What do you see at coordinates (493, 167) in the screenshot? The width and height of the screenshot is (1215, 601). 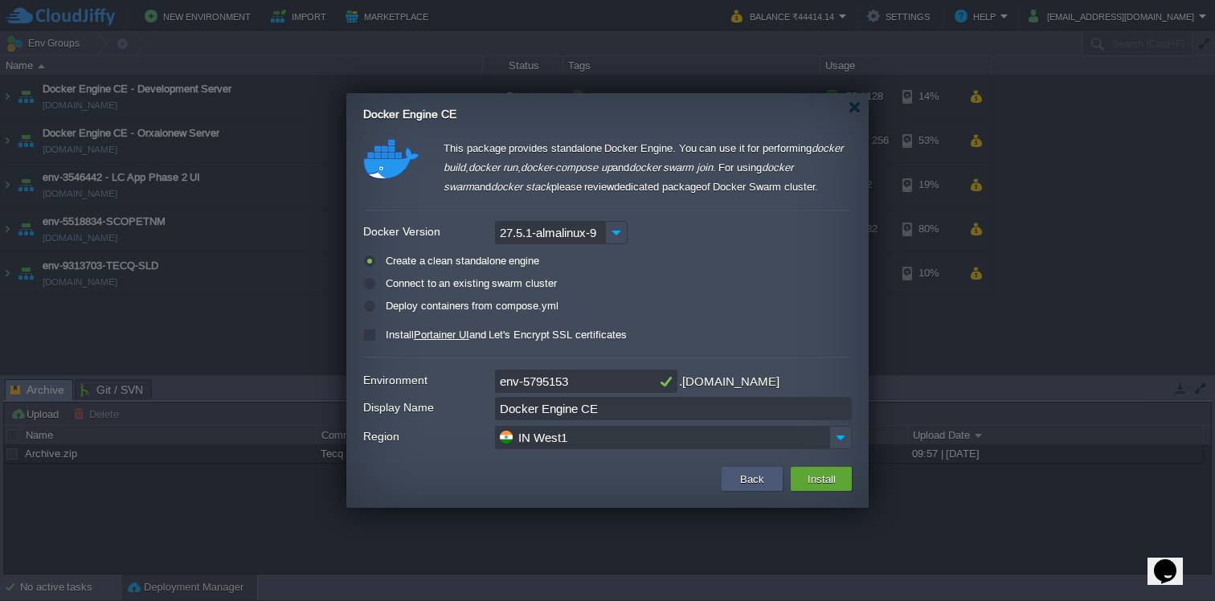 I see `em: docker run` at bounding box center [493, 167].